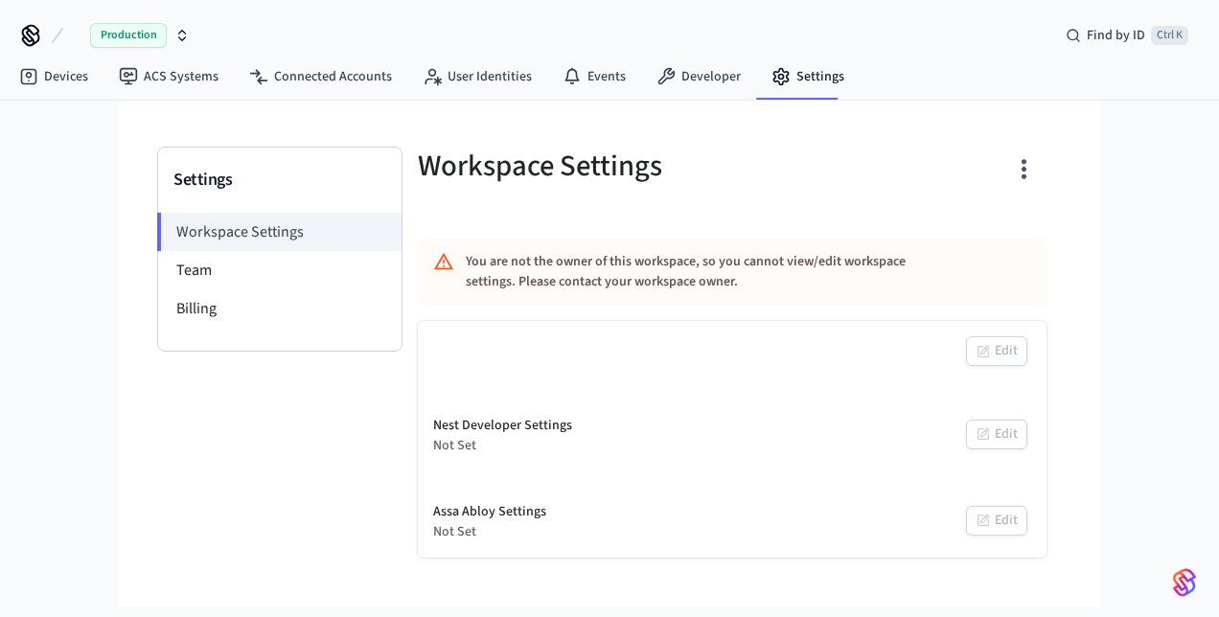  What do you see at coordinates (280, 309) in the screenshot?
I see `li: Billing` at bounding box center [280, 309].